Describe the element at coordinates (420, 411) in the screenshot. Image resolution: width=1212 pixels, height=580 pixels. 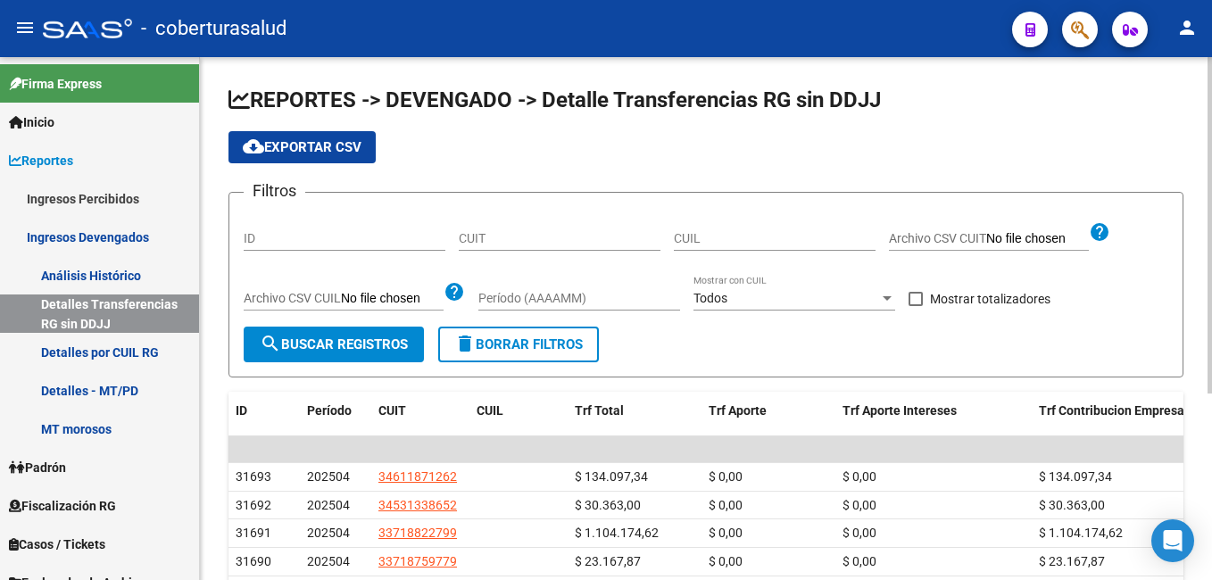
I see `datatable-header-cell: CUIT` at that location.